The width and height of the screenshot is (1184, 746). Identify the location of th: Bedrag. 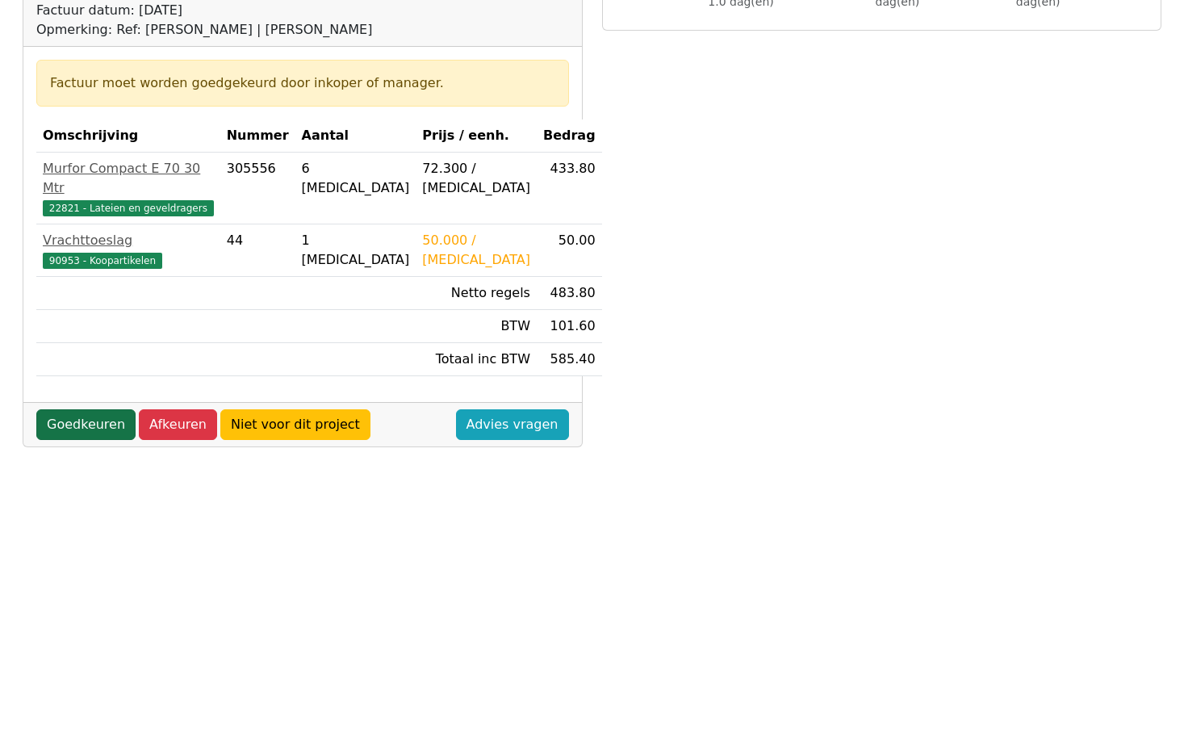
(569, 136).